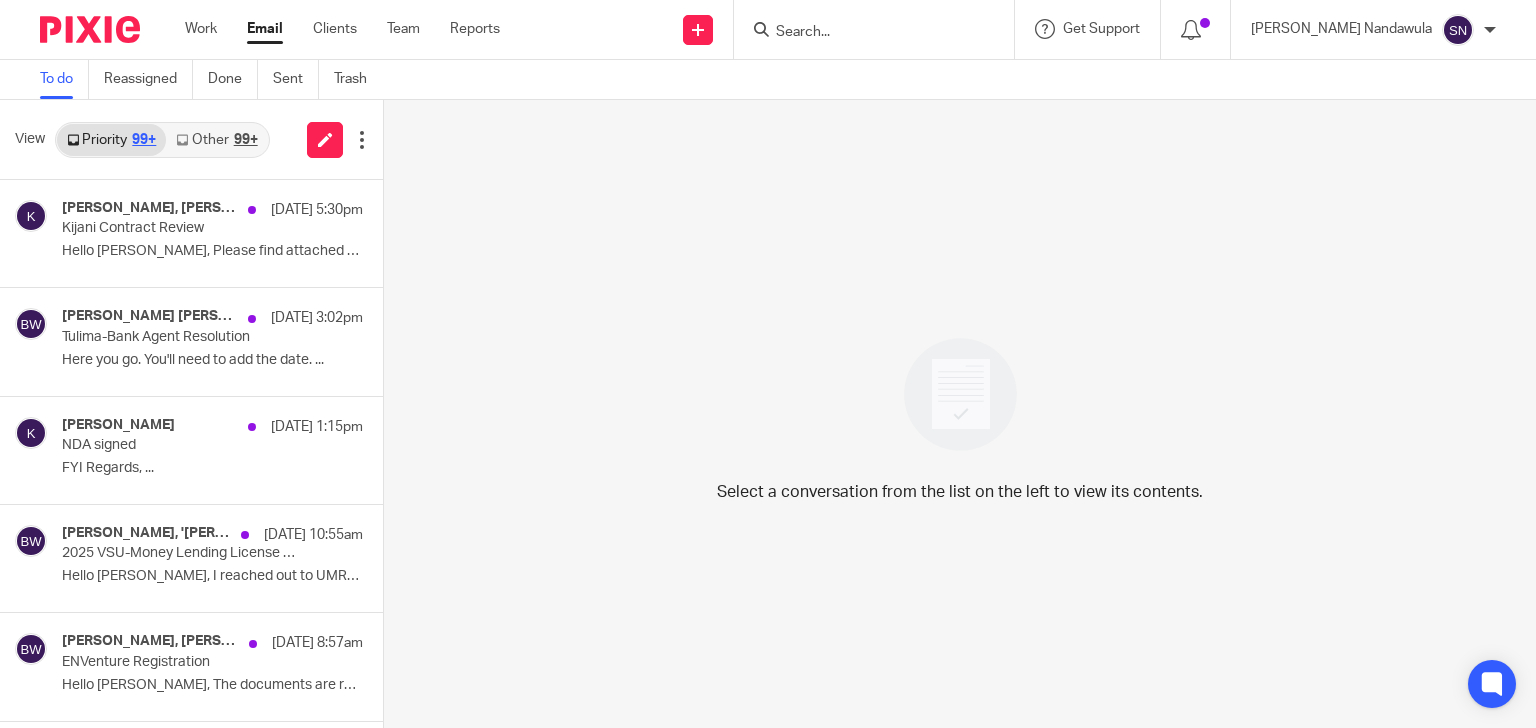  I want to click on p: Here you go. You'll need to add the date. ..., so click(212, 360).